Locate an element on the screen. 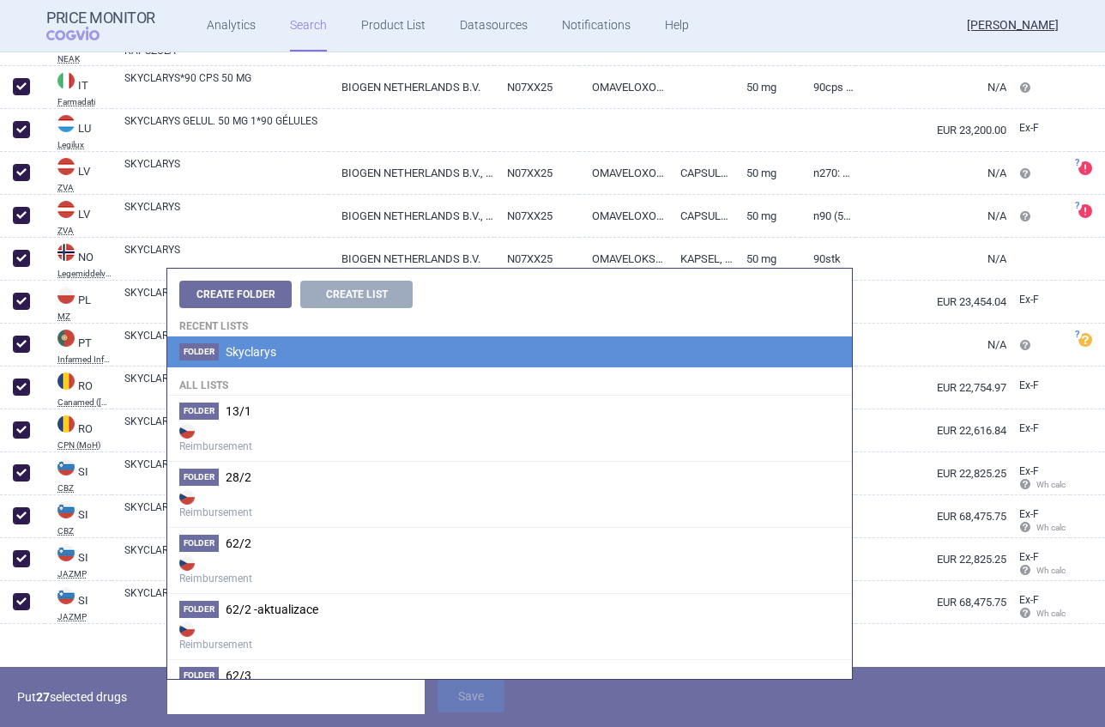 The width and height of the screenshot is (1105, 727). a: PTPTInfarmed Infomed is located at coordinates (78, 346).